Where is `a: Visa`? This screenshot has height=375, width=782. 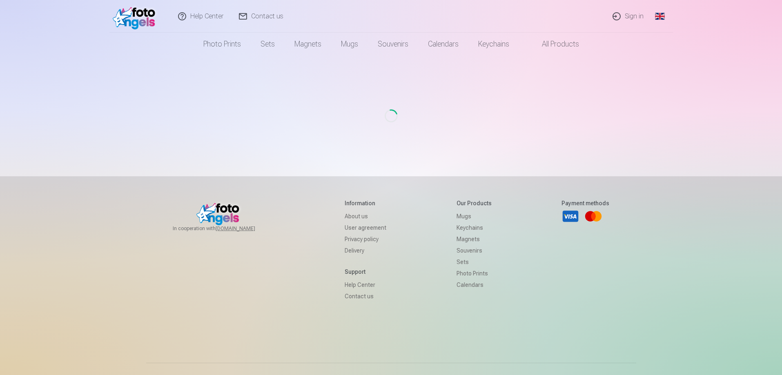
a: Visa is located at coordinates (570, 216).